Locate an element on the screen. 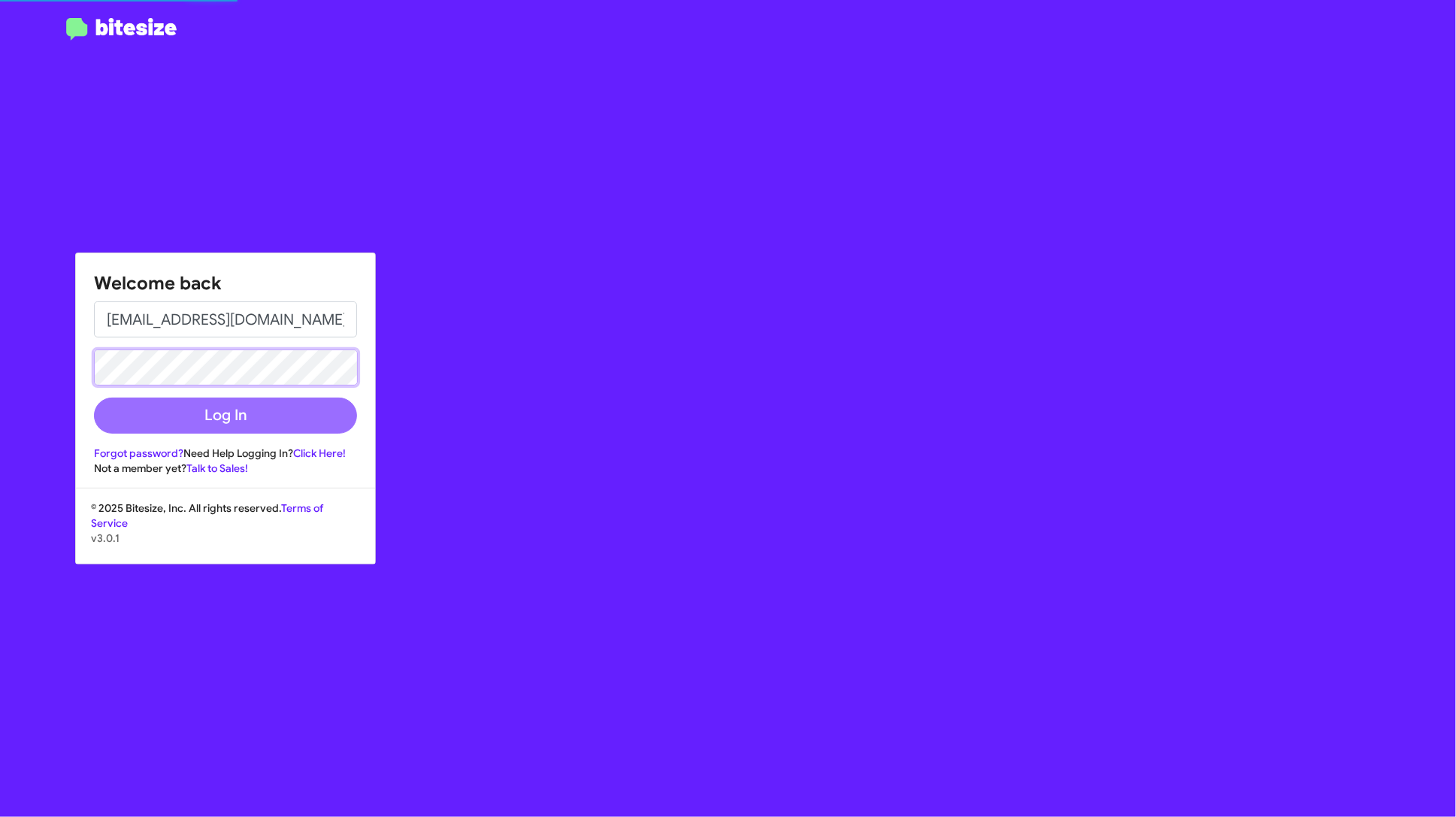 This screenshot has height=817, width=1456. a: Talk to Sales! is located at coordinates (217, 469).